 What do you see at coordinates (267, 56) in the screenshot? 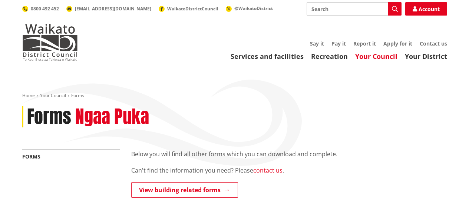
I see `a: Services and facilities` at bounding box center [267, 56].